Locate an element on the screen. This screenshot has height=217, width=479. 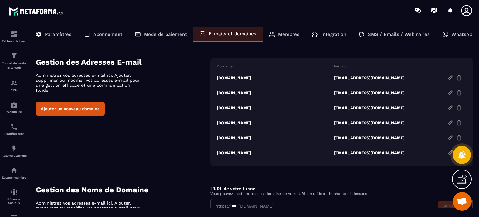
p: Webinaire is located at coordinates (14, 112).